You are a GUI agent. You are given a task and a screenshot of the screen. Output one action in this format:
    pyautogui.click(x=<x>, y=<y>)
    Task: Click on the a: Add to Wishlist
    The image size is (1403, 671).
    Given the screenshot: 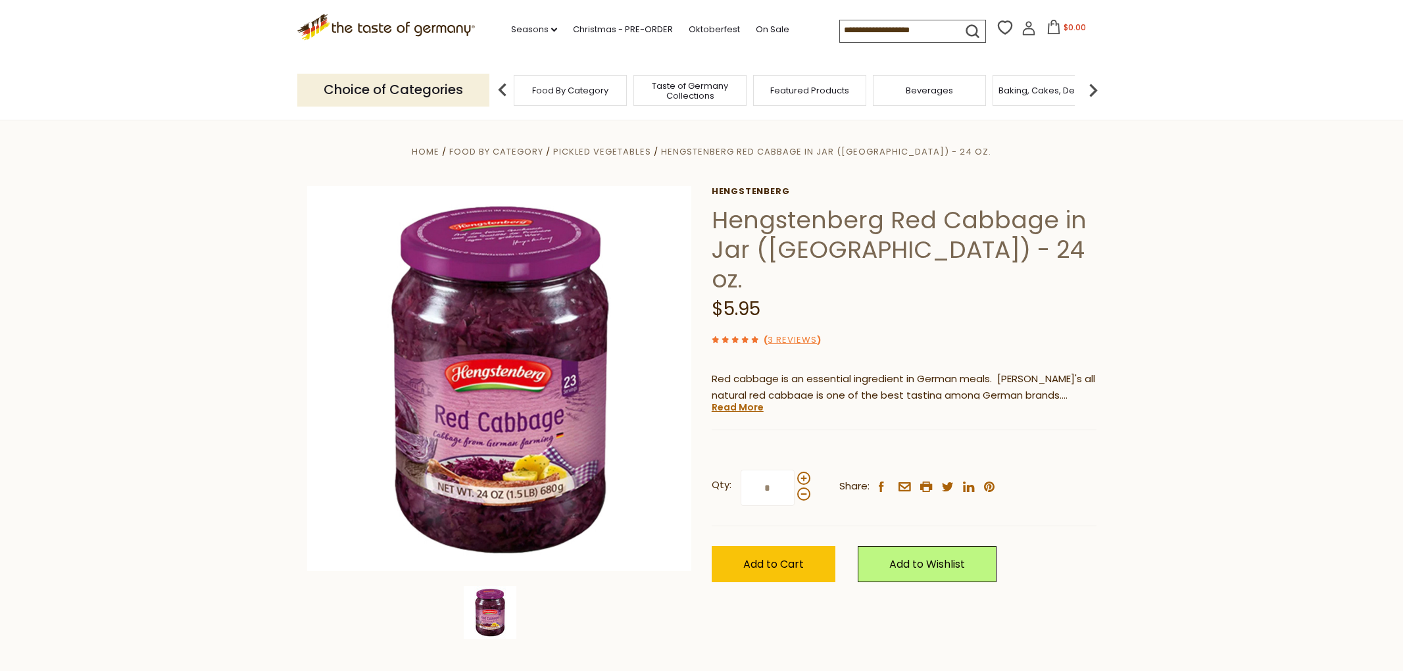 What is the action you would take?
    pyautogui.click(x=927, y=564)
    